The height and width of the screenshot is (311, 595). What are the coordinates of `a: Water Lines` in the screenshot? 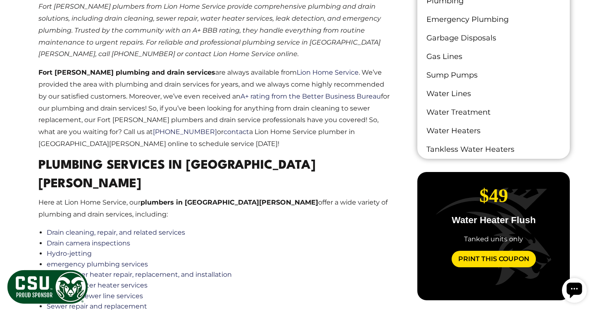 It's located at (493, 94).